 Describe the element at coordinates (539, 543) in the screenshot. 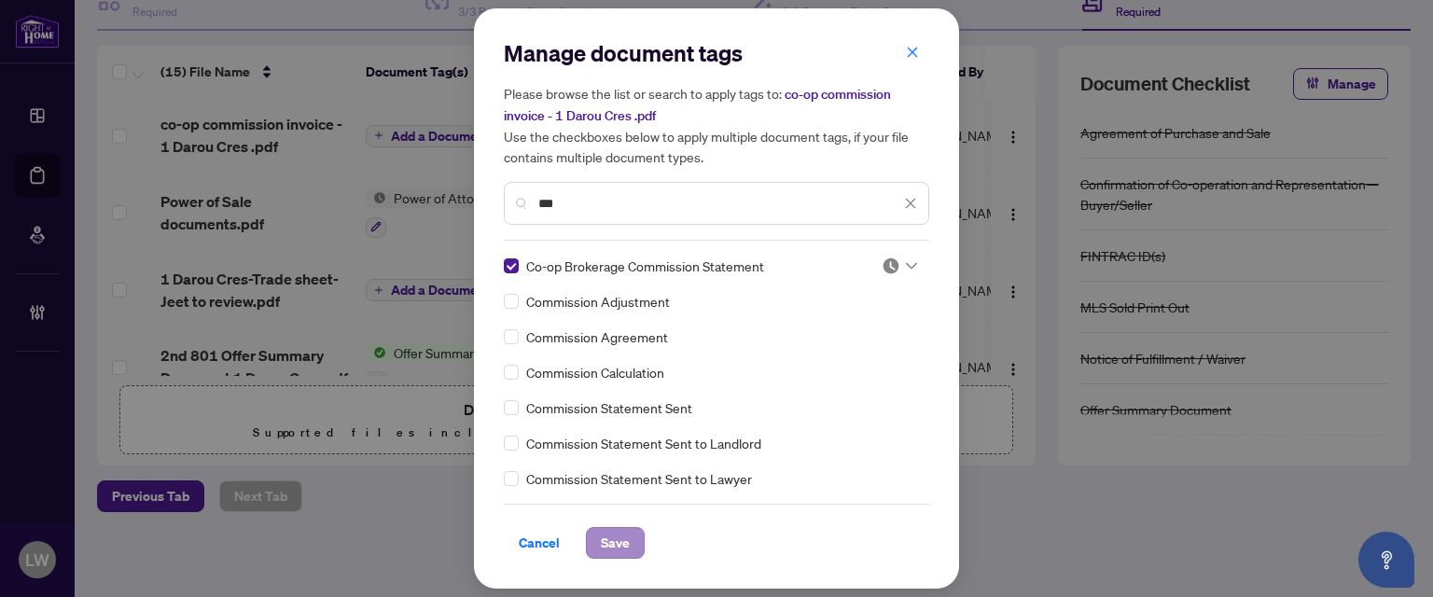

I see `button: Cancel` at that location.